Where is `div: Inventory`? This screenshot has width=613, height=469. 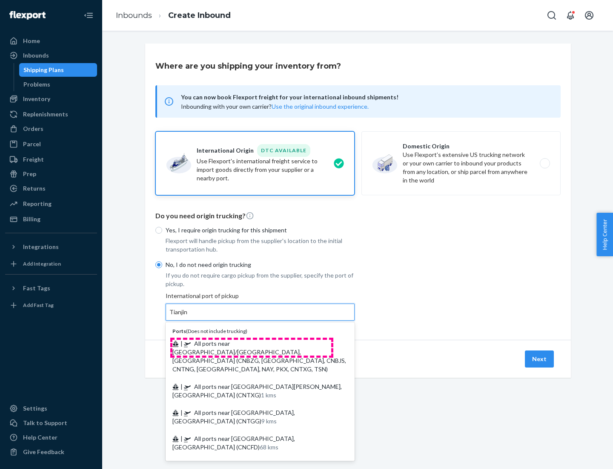 div: Inventory is located at coordinates (37, 99).